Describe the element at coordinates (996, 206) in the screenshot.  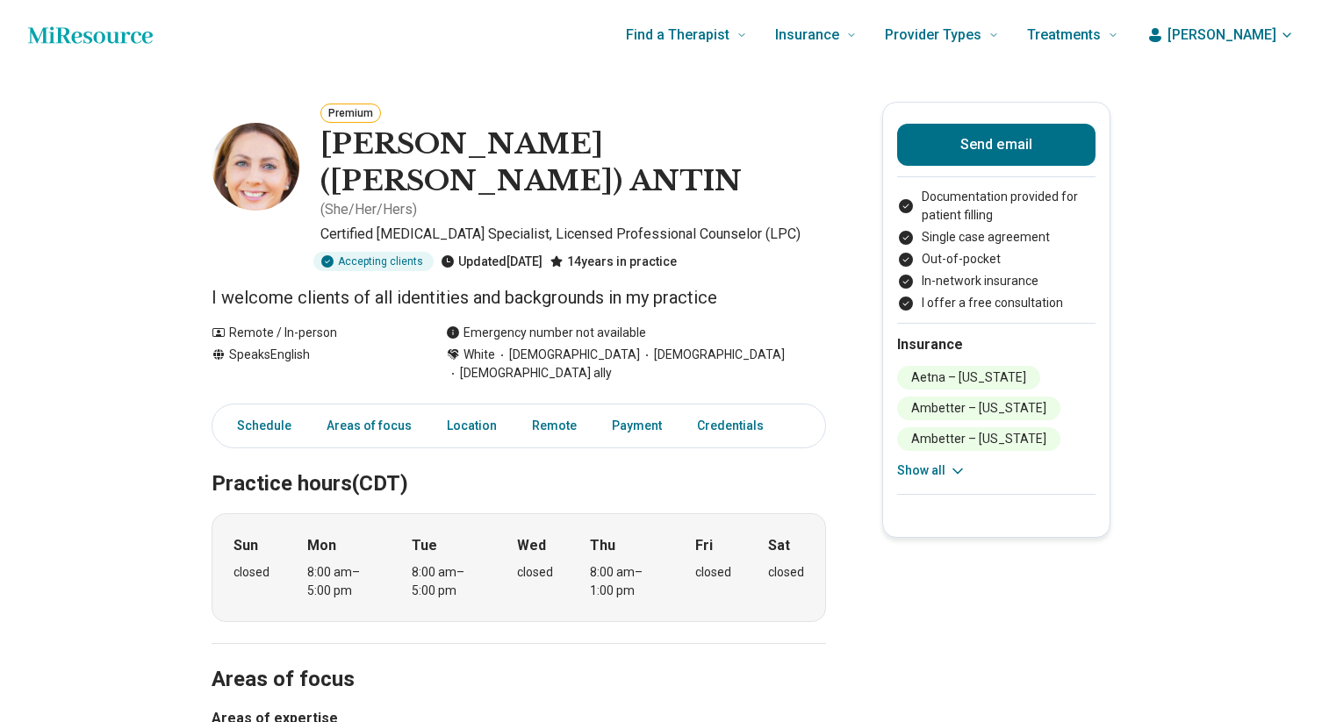
I see `li: Documentation provided for patient filling` at that location.